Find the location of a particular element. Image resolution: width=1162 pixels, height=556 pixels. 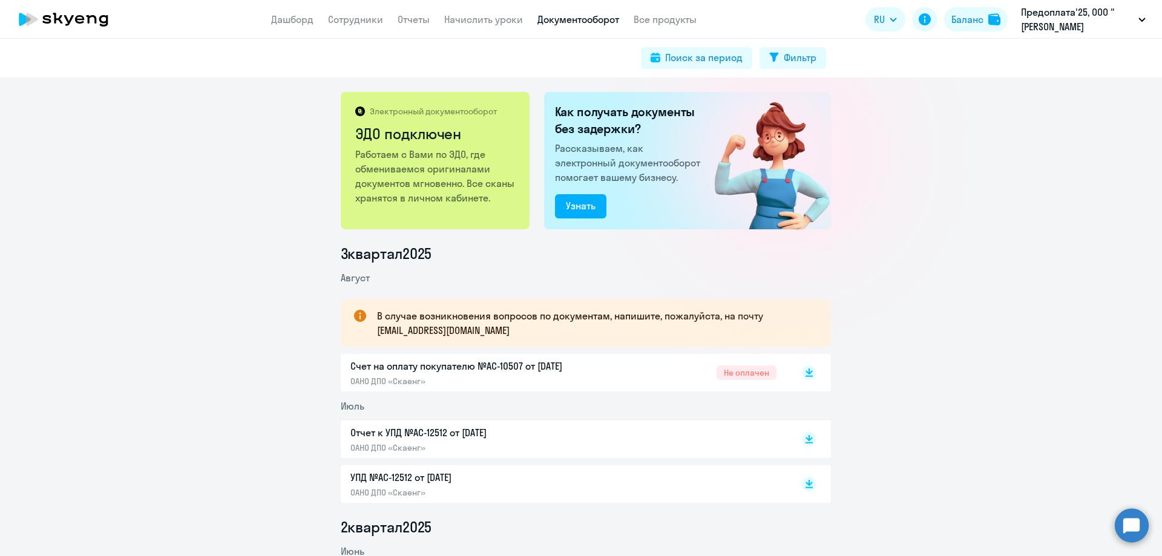

button: Фильтр is located at coordinates (793, 58).